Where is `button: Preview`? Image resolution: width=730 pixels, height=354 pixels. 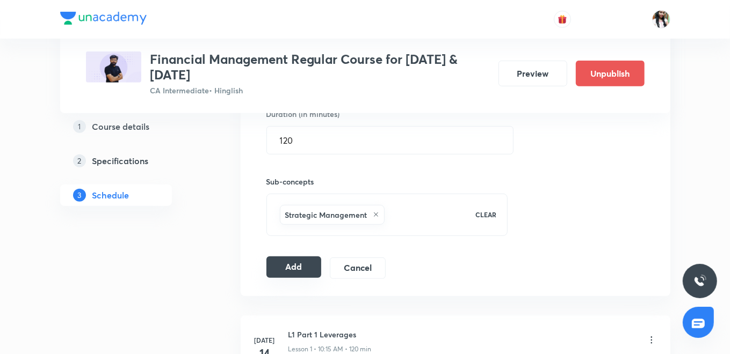
button: Preview is located at coordinates (533, 74).